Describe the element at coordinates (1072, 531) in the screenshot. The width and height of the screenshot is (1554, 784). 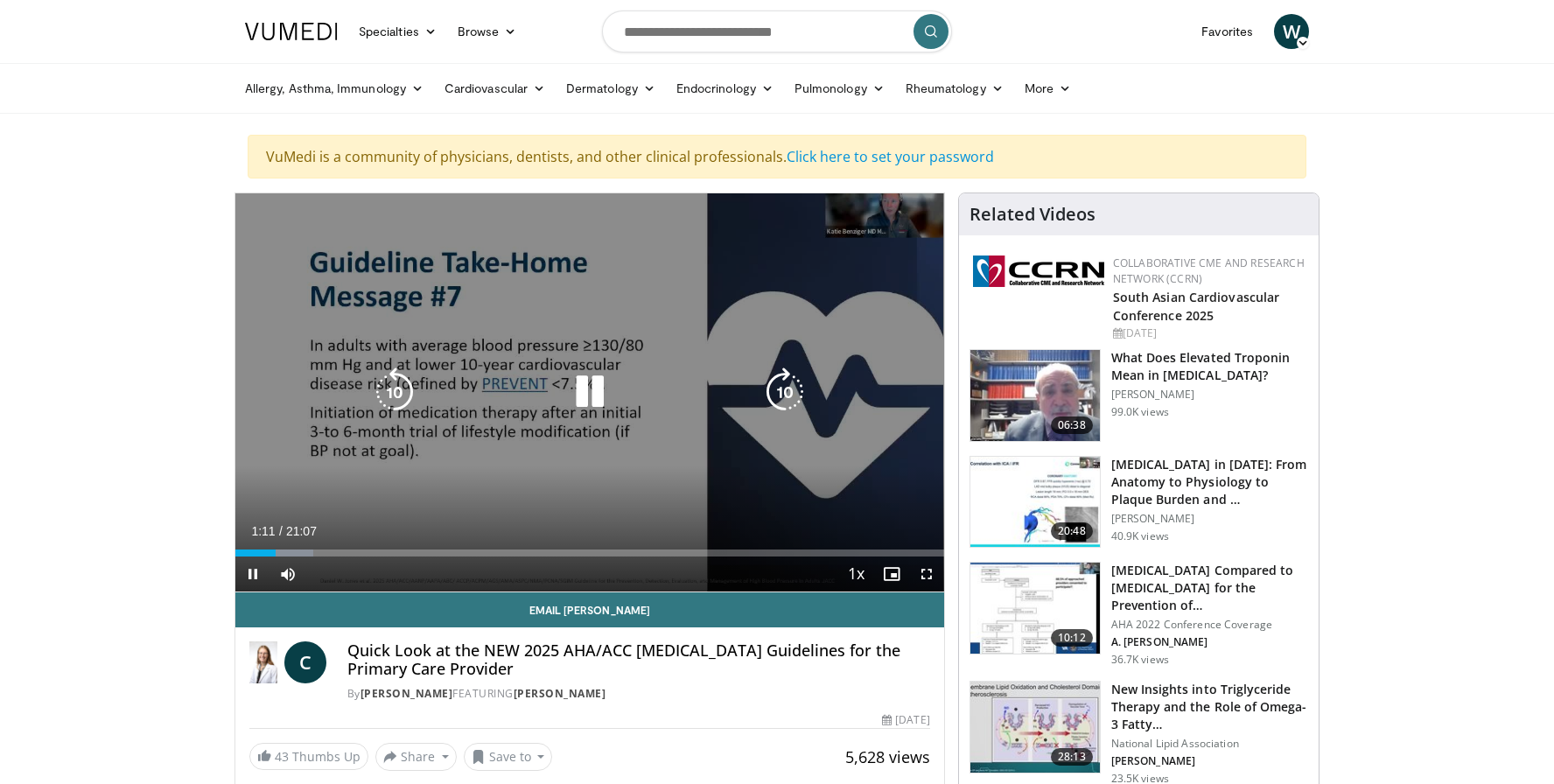
I see `span: 20:48` at that location.